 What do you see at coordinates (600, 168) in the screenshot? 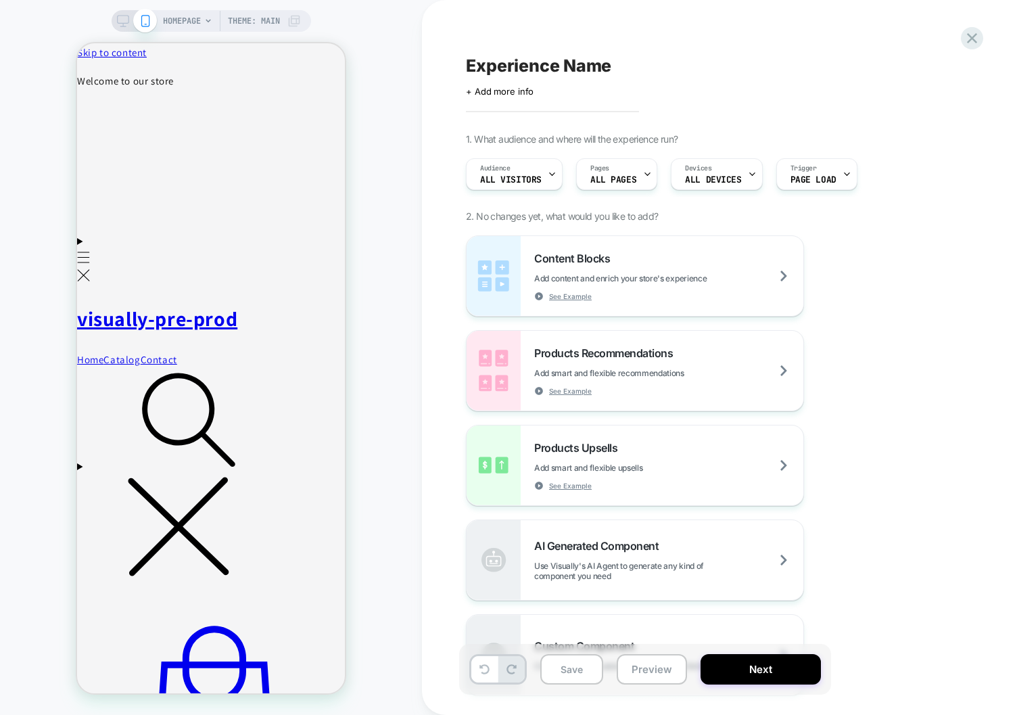
I see `span: Pages` at bounding box center [600, 168].